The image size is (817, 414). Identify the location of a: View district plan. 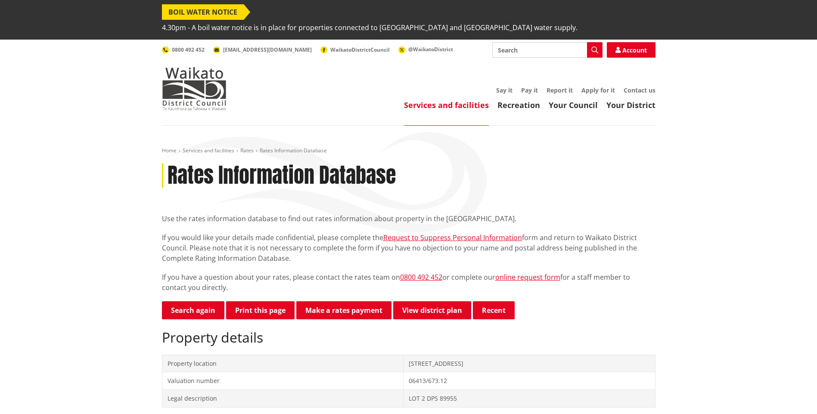
(432, 310).